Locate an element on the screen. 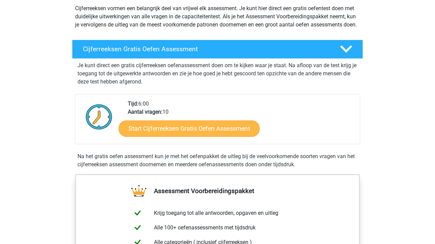 The height and width of the screenshot is (244, 435). p: Cijferreeksen vormen een belangrijk deel van vrijwel elk assessment. Je kunt hier direct een grat... is located at coordinates (218, 17).